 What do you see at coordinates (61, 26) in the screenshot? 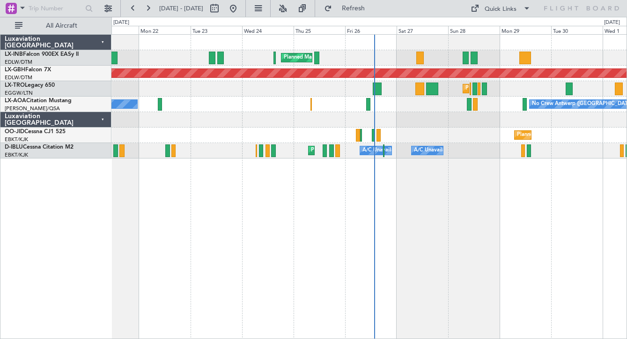
I see `span: All Aircraft` at bounding box center [61, 26].